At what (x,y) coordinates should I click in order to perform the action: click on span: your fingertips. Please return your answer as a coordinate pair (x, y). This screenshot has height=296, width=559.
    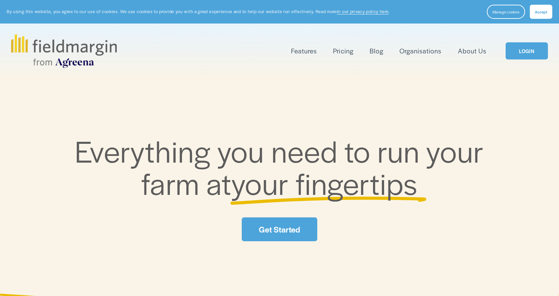
    Looking at the image, I should click on (324, 182).